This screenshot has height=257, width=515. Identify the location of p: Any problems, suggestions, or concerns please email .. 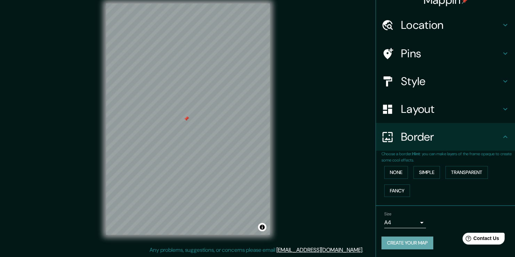
(256, 250).